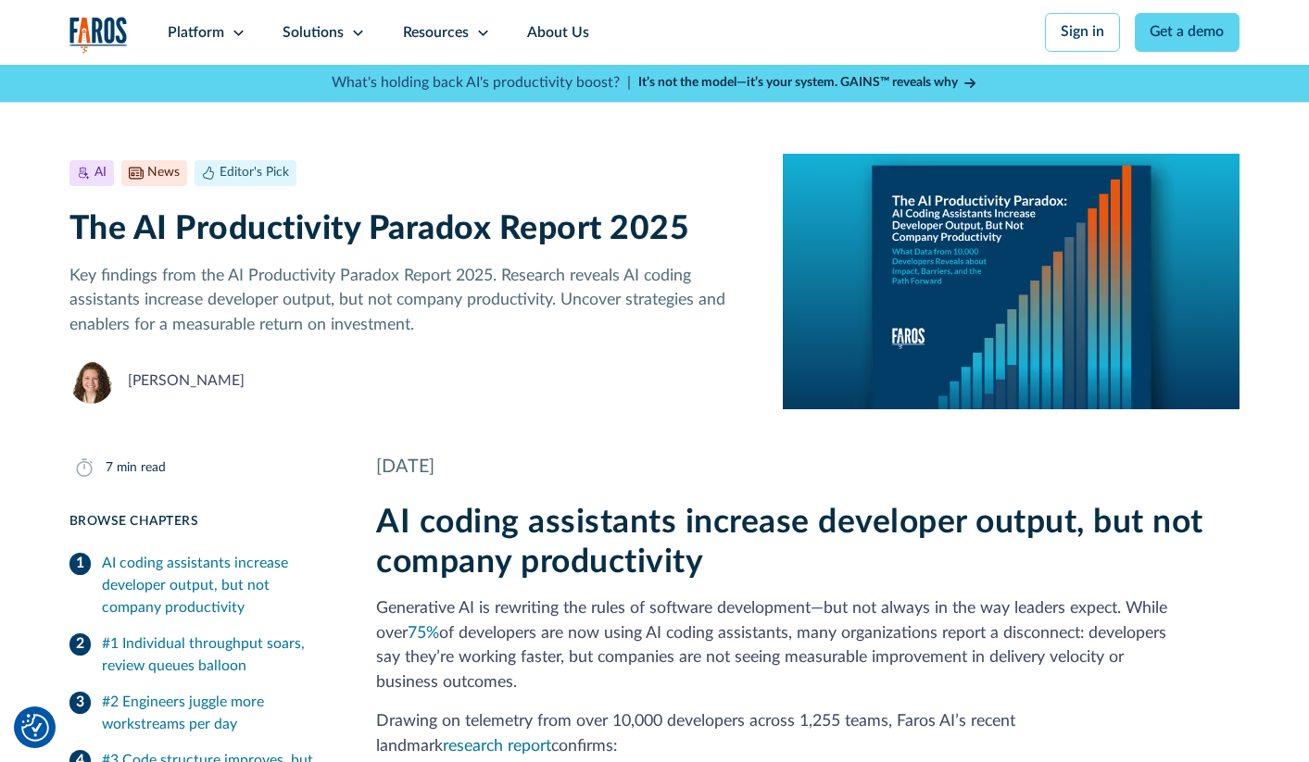 The height and width of the screenshot is (762, 1309). I want to click on a: Get a demo, so click(1188, 31).